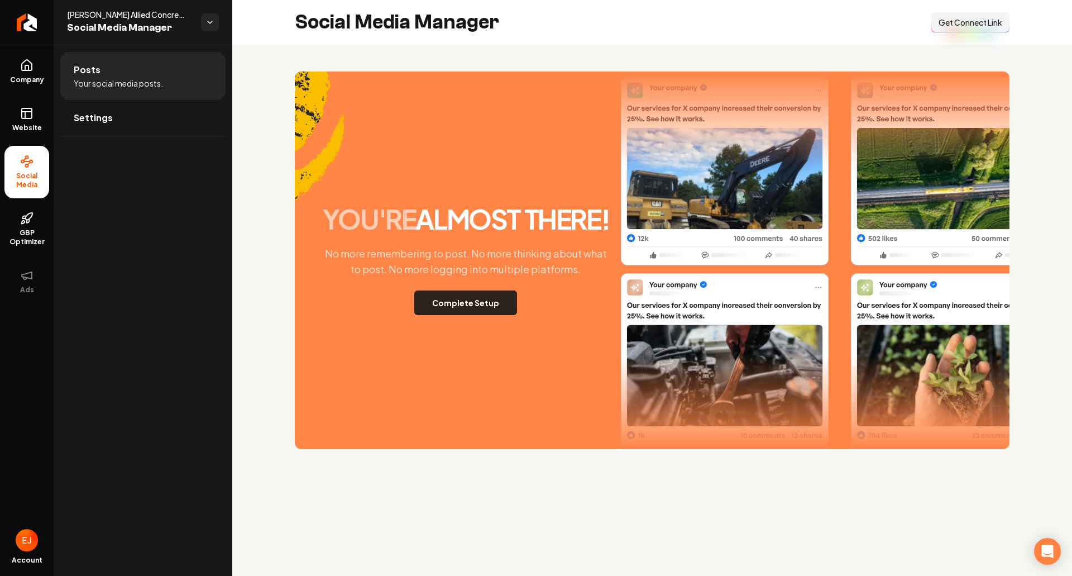 The width and height of the screenshot is (1072, 576). Describe the element at coordinates (27, 540) in the screenshot. I see `img: Eduard Joers` at that location.